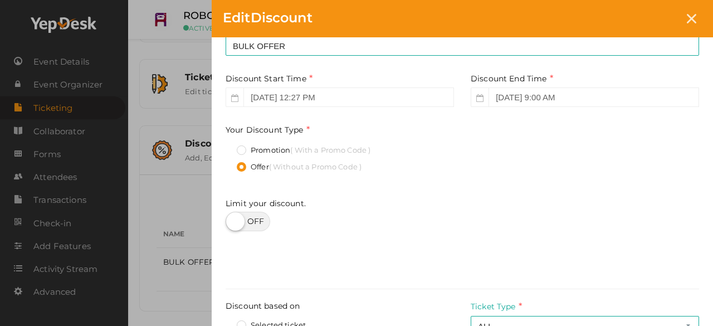 This screenshot has height=326, width=713. Describe the element at coordinates (304, 150) in the screenshot. I see `label: Promotion` at that location.